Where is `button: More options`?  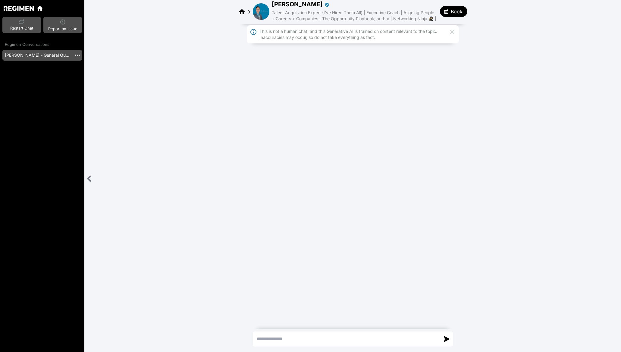
button: More options is located at coordinates (77, 55).